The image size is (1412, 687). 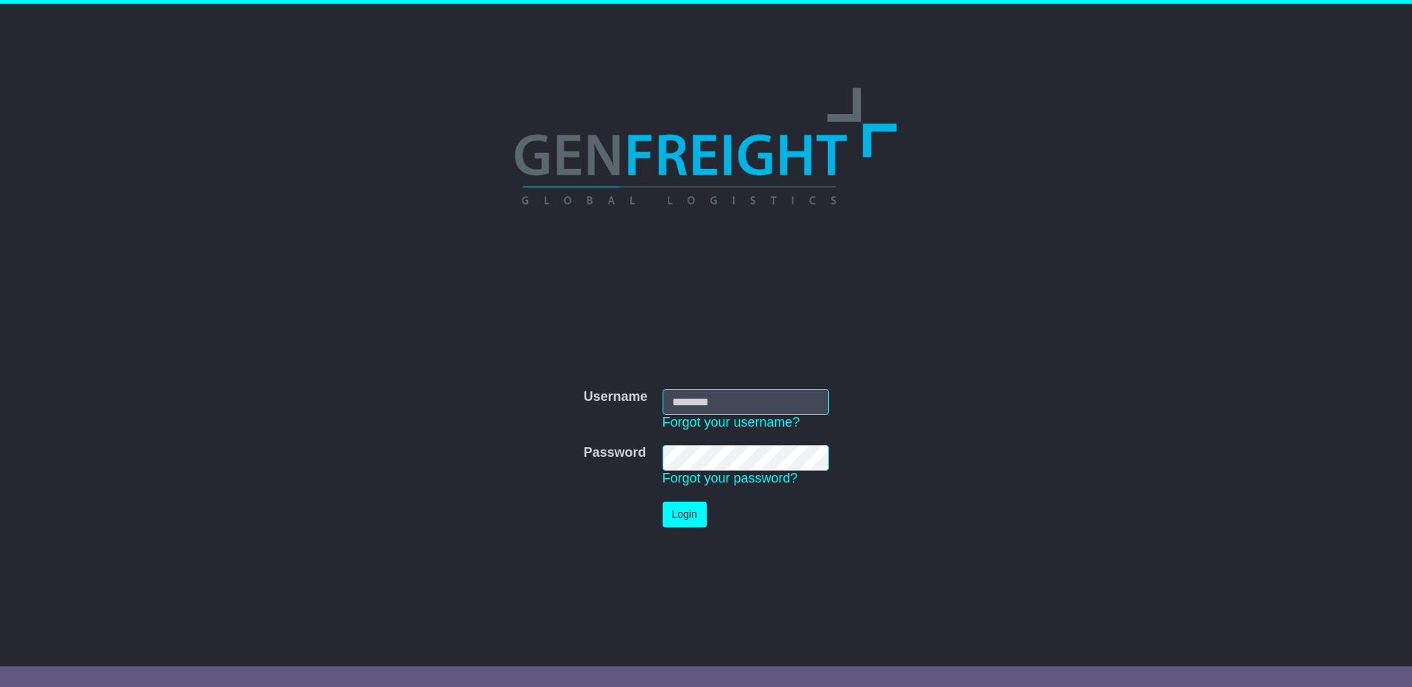 I want to click on label: Username, so click(x=615, y=397).